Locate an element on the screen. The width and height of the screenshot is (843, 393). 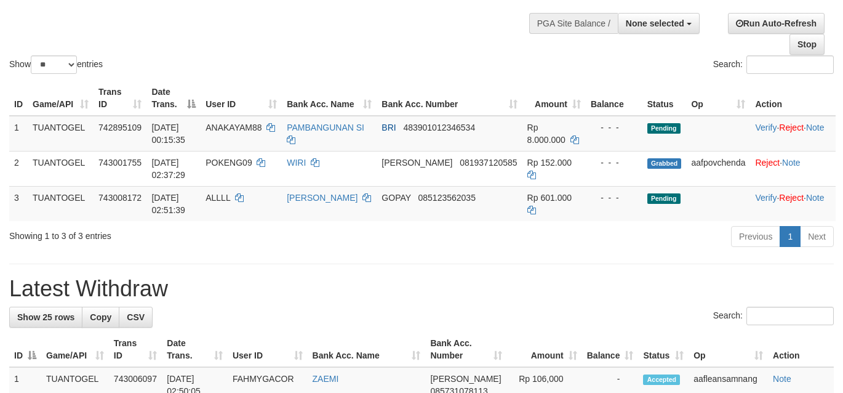
span: Copy is located at coordinates (100, 317).